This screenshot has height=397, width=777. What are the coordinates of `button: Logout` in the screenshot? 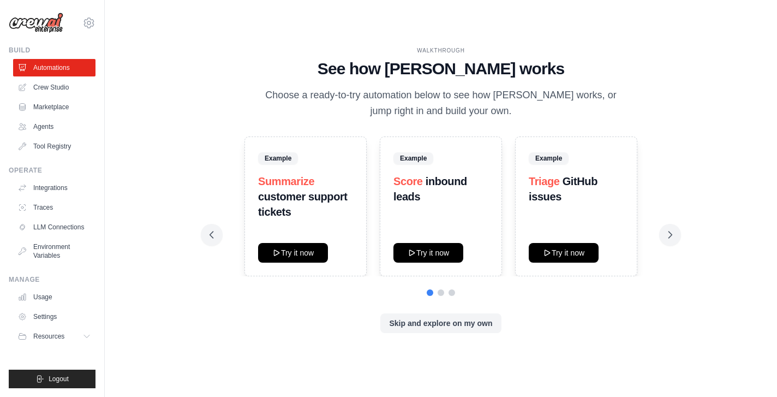 It's located at (52, 379).